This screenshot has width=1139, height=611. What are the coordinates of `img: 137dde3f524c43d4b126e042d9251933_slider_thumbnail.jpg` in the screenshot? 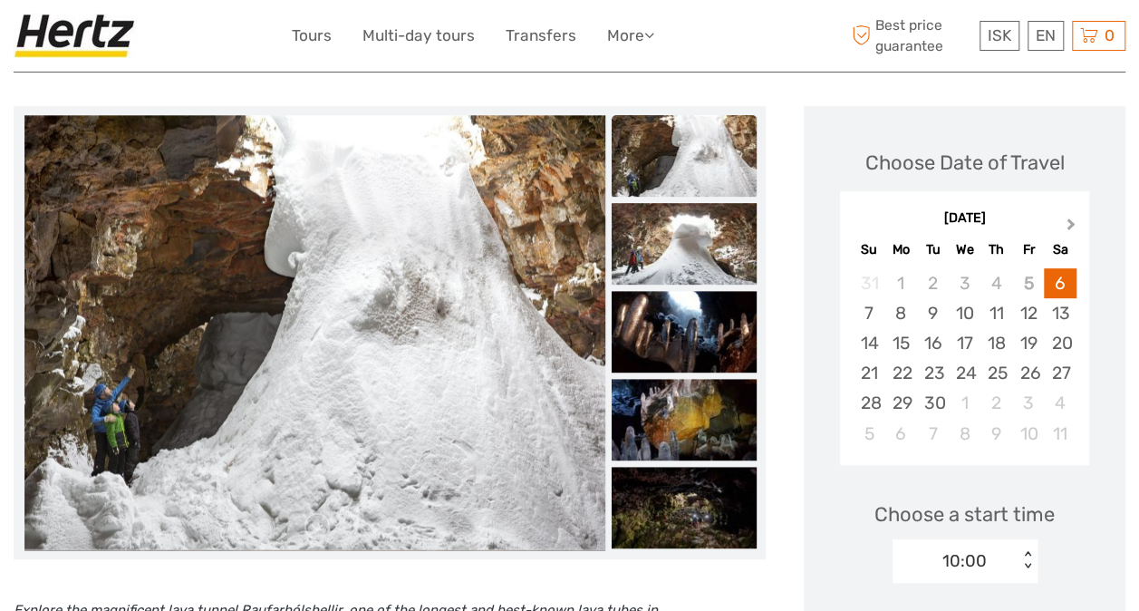 It's located at (684, 332).